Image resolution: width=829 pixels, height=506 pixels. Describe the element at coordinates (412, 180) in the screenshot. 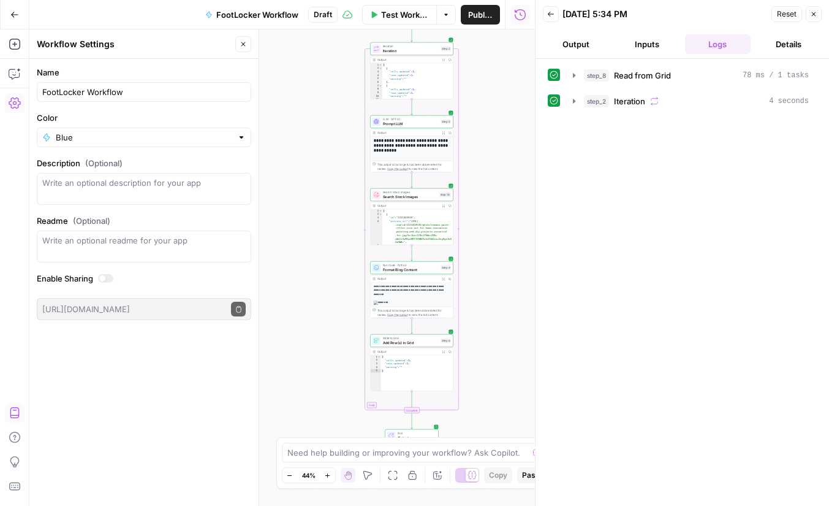

I see `g: Edge from step_5 to step_14` at that location.